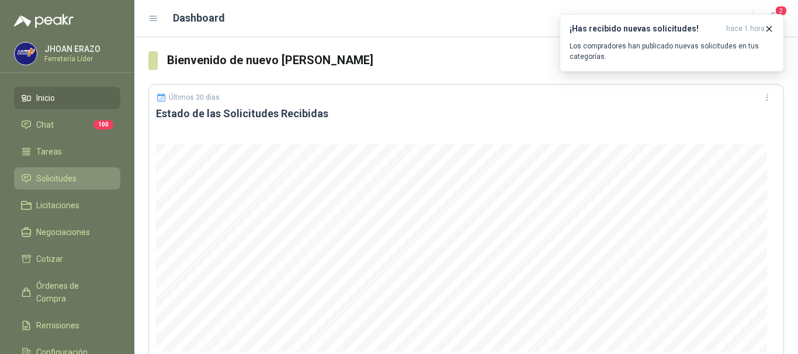 This screenshot has width=798, height=354. What do you see at coordinates (645, 29) in the screenshot?
I see `h3: ¡Has recibido nuevas solicitudes!` at bounding box center [645, 29].